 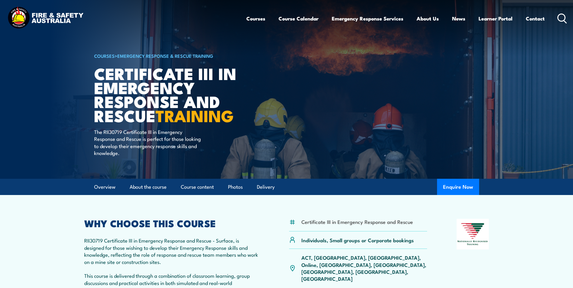 What do you see at coordinates (165, 56) in the screenshot?
I see `a: Emergency Response & Rescue Training` at bounding box center [165, 56].